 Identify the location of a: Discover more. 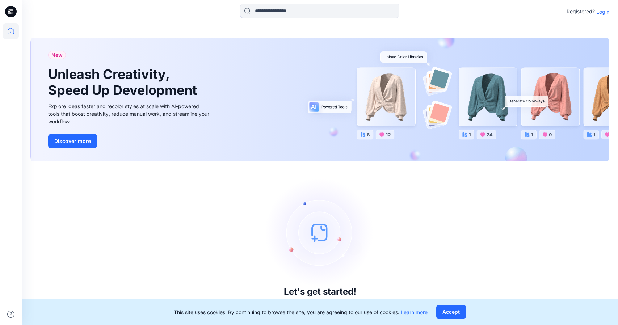
(130, 141).